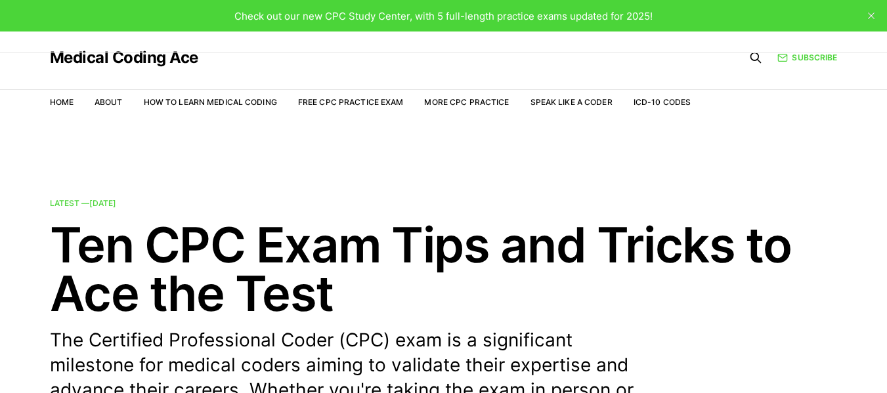 The image size is (887, 393). Describe the element at coordinates (350, 102) in the screenshot. I see `a: Free CPC Practice Exam` at that location.